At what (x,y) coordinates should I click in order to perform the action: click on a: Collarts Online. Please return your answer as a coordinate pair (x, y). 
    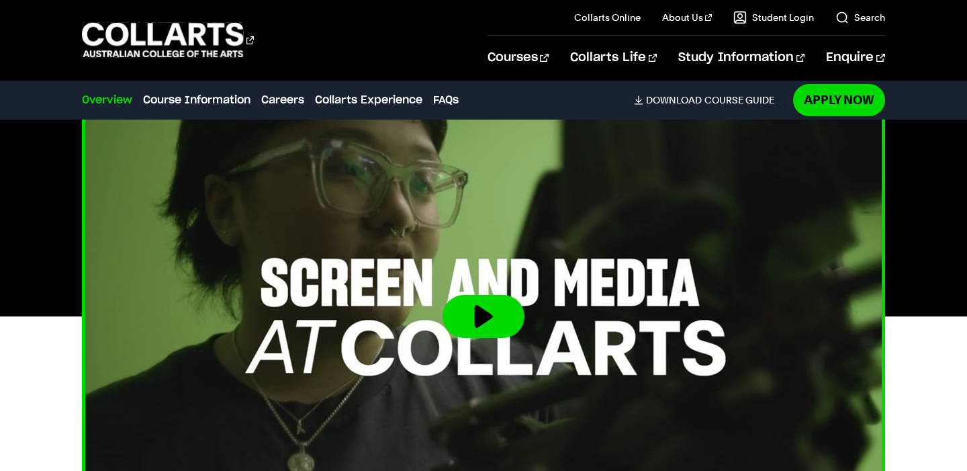
    Looking at the image, I should click on (607, 17).